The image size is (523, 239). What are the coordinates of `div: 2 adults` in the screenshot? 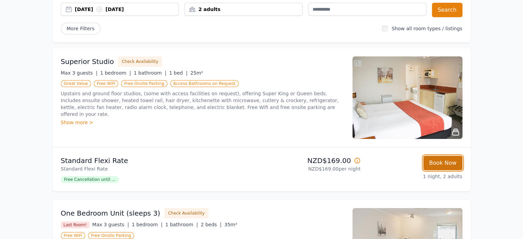 It's located at (244, 9).